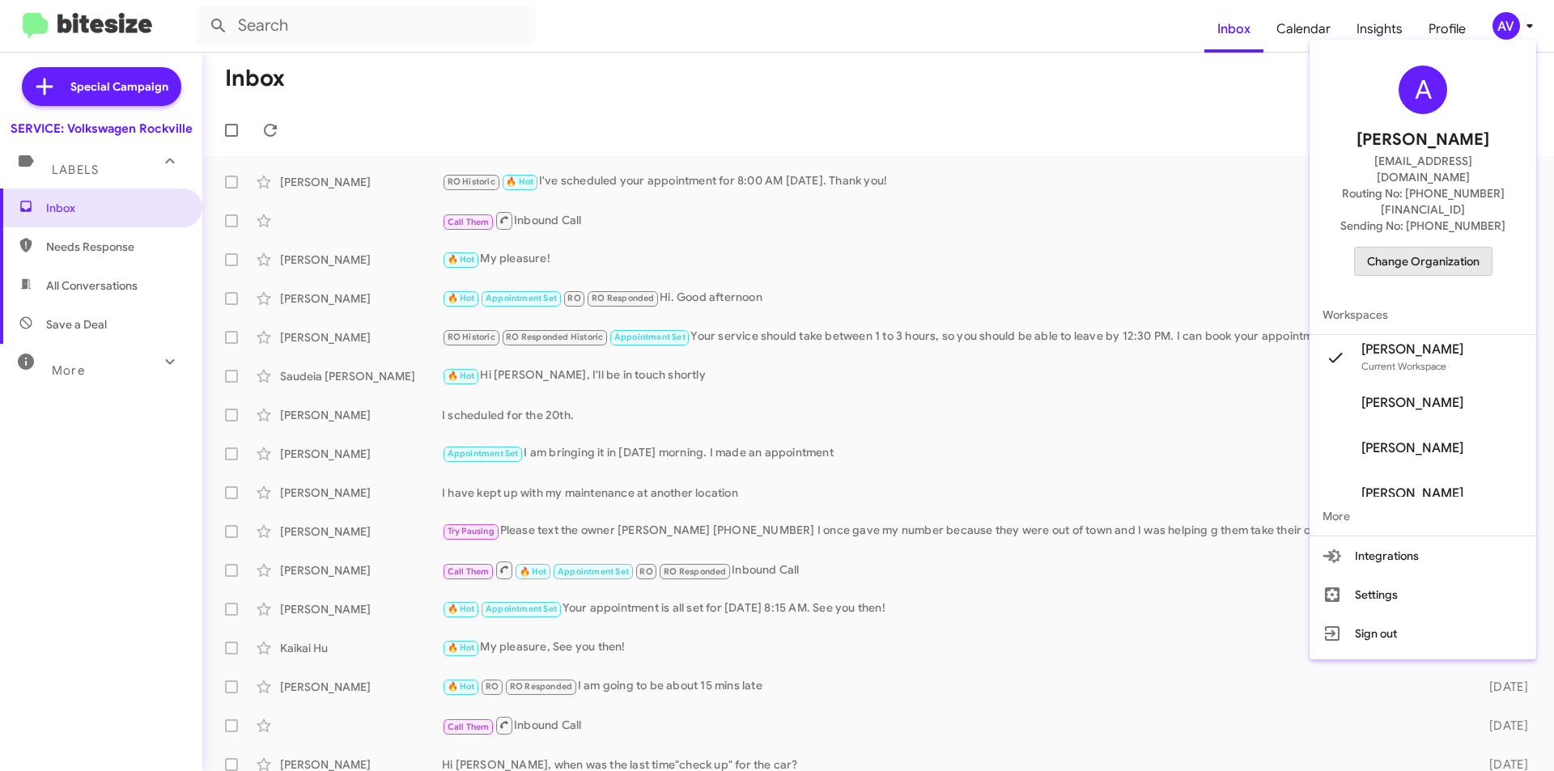 Image resolution: width=1554 pixels, height=771 pixels. I want to click on div: A, so click(1423, 90).